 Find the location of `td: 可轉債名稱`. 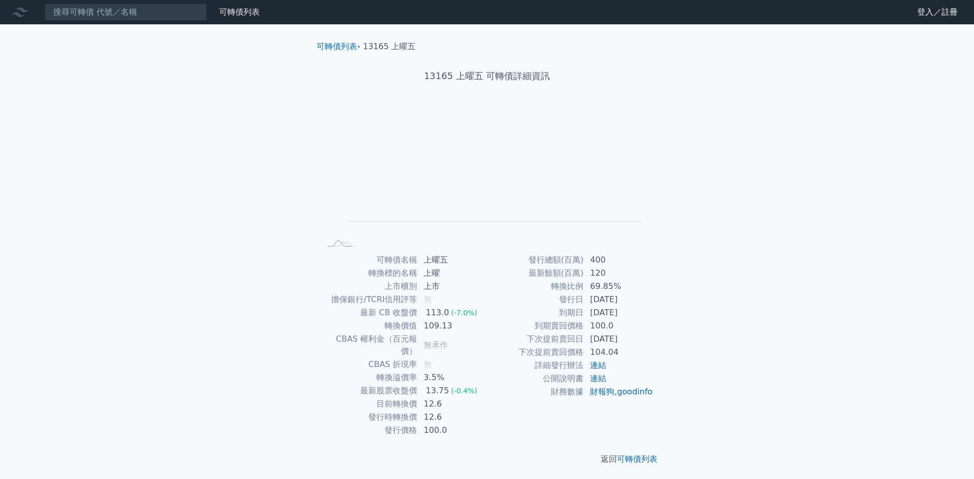

td: 可轉債名稱 is located at coordinates (369, 260).